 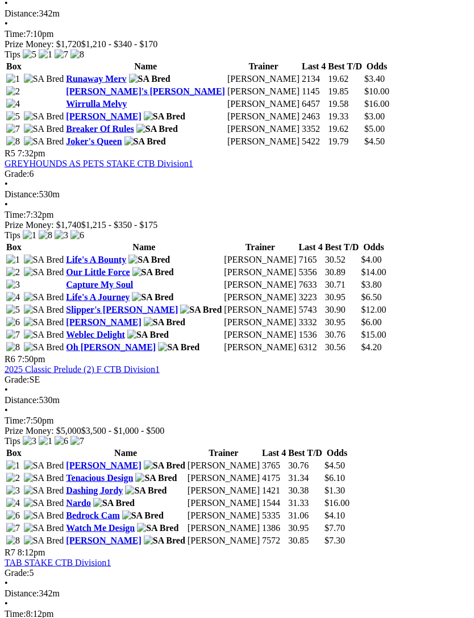 What do you see at coordinates (311, 260) in the screenshot?
I see `td: 7165` at bounding box center [311, 260].